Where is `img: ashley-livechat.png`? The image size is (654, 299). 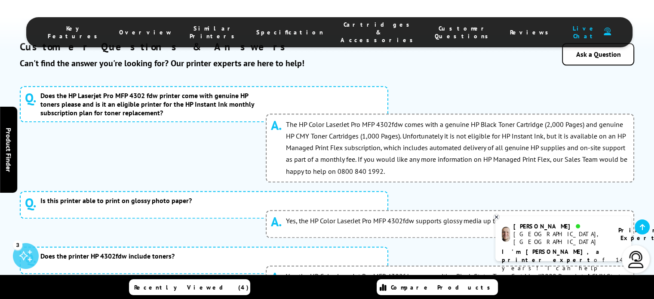
img: ashley-livechat.png is located at coordinates (505, 234).